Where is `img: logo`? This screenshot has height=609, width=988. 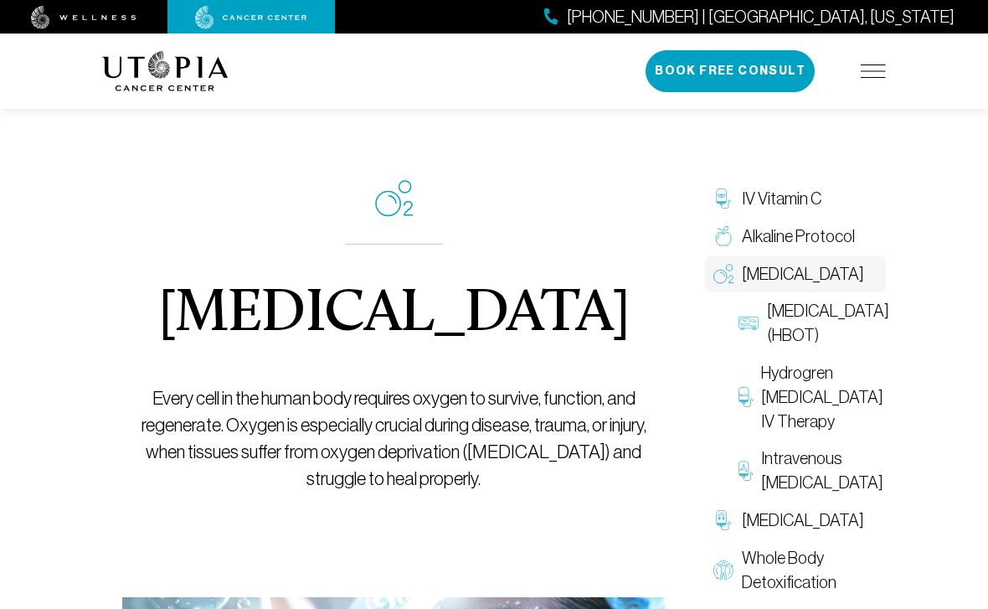
img: logo is located at coordinates (165, 71).